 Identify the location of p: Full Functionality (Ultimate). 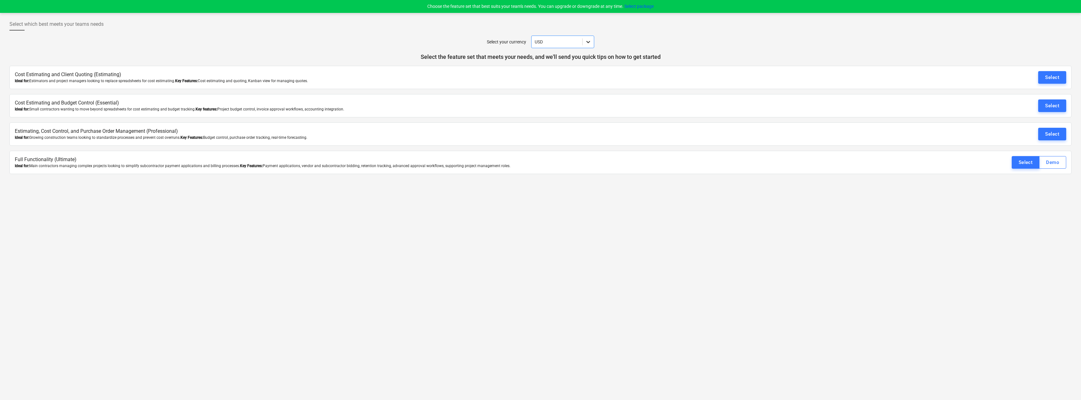
(453, 160).